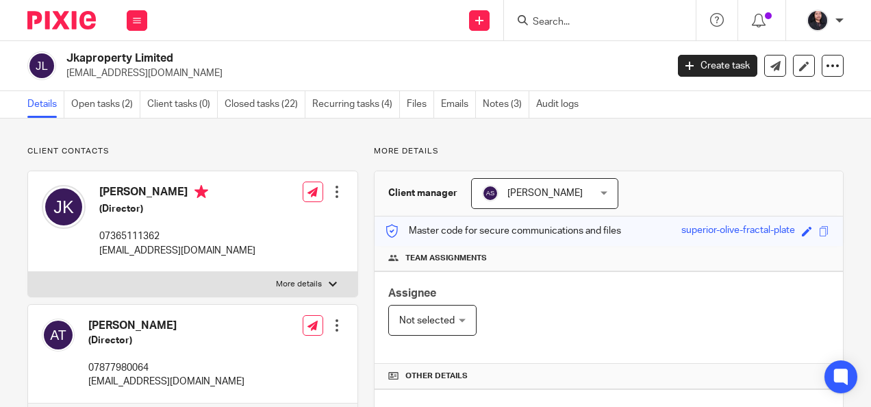  I want to click on span: Team assignments, so click(446, 258).